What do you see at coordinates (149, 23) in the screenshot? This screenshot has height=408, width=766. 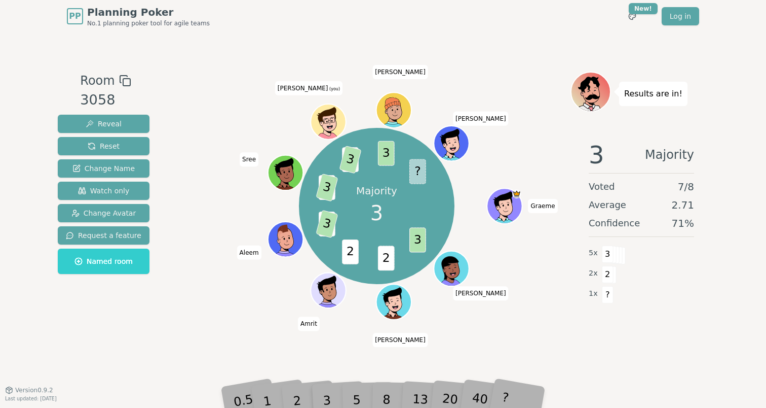 I see `span: No.1 planning poker tool for agile teams` at bounding box center [149, 23].